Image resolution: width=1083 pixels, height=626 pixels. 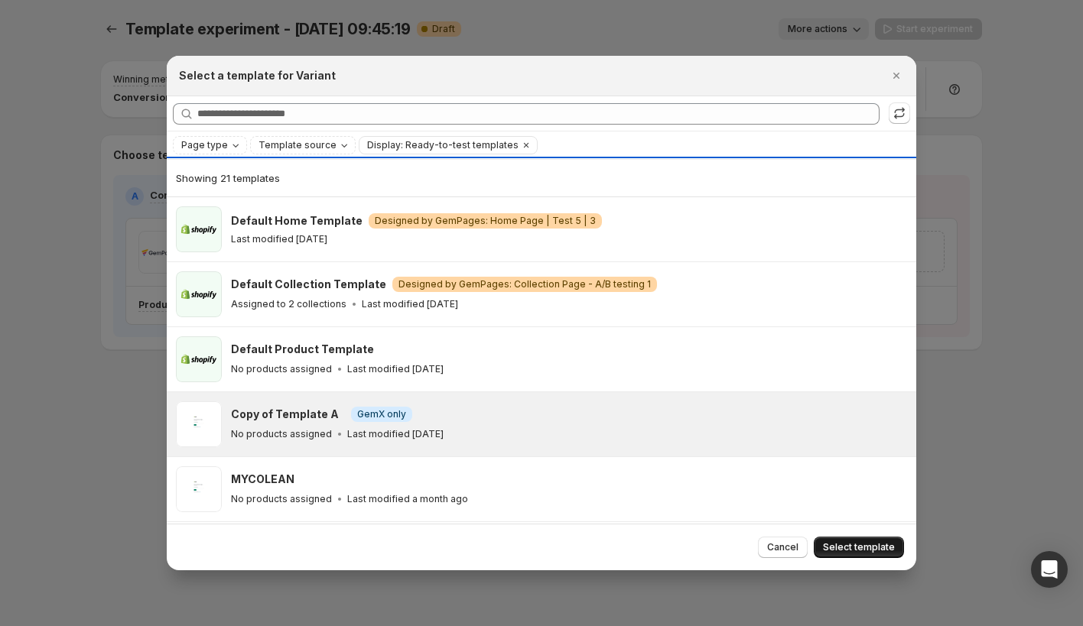 I want to click on button: Close, so click(x=896, y=76).